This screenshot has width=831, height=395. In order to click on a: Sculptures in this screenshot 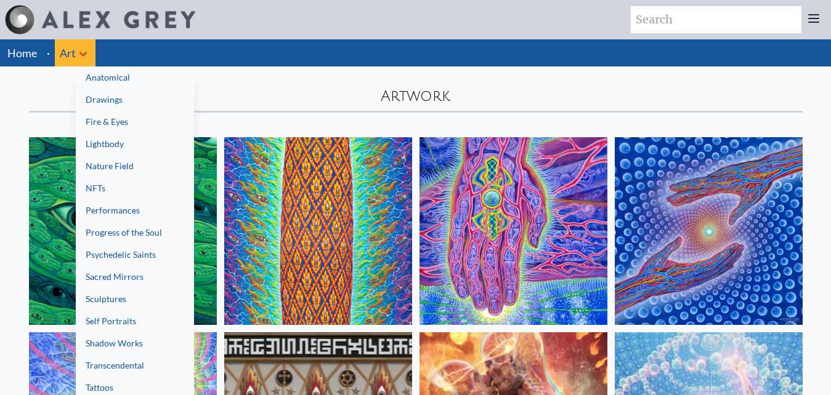, I will do `click(135, 299)`.